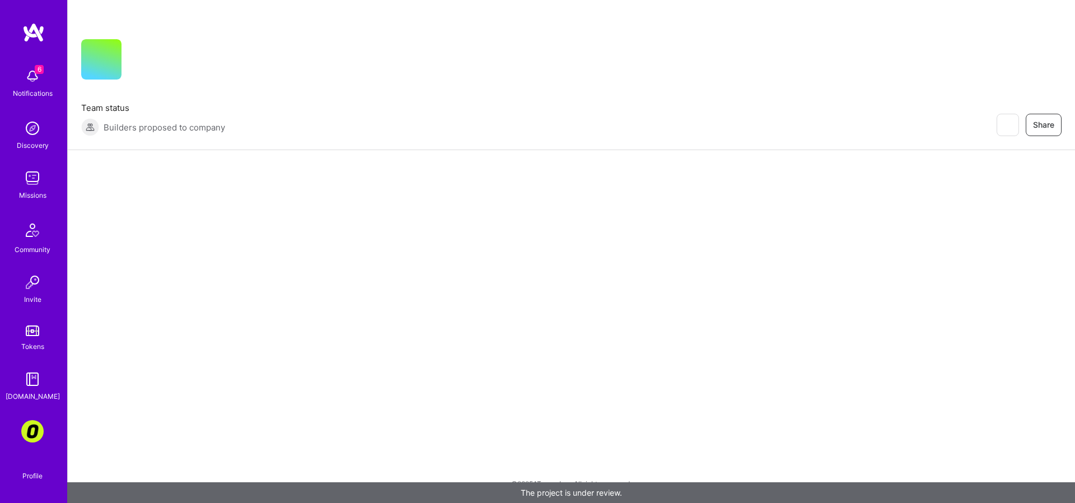  Describe the element at coordinates (153, 108) in the screenshot. I see `span: Team status` at that location.